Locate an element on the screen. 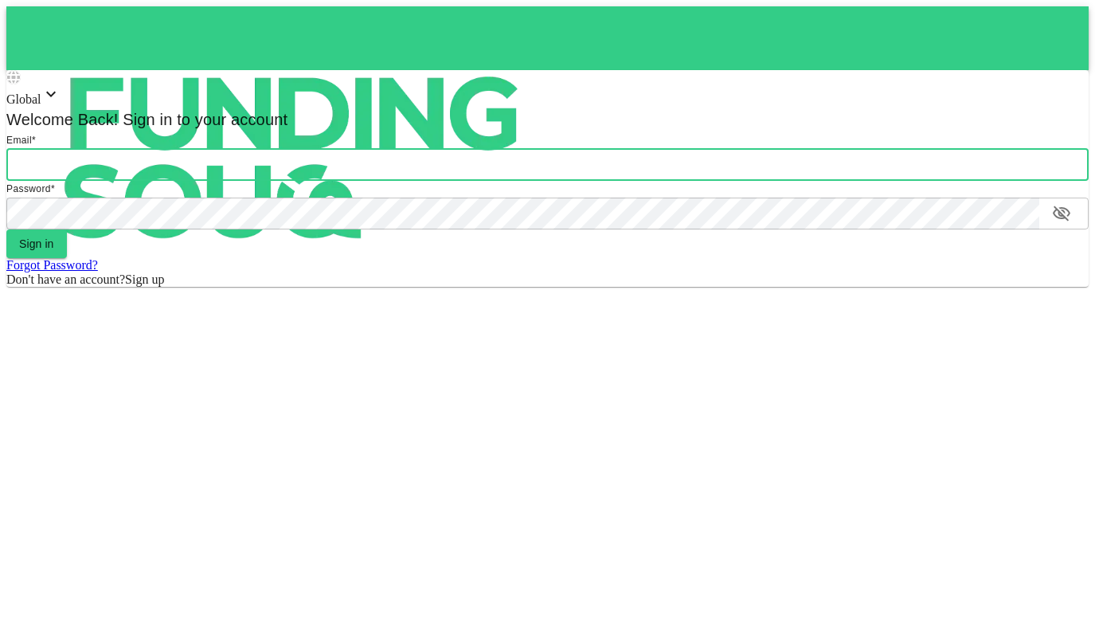 The width and height of the screenshot is (1095, 643). span: Forgot Password? is located at coordinates (52, 264).